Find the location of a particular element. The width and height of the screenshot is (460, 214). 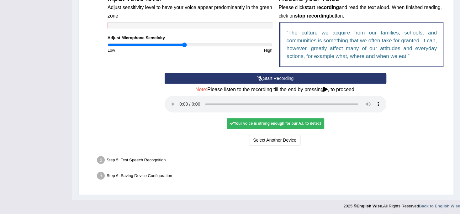

strong: English Wise. is located at coordinates (369, 206).